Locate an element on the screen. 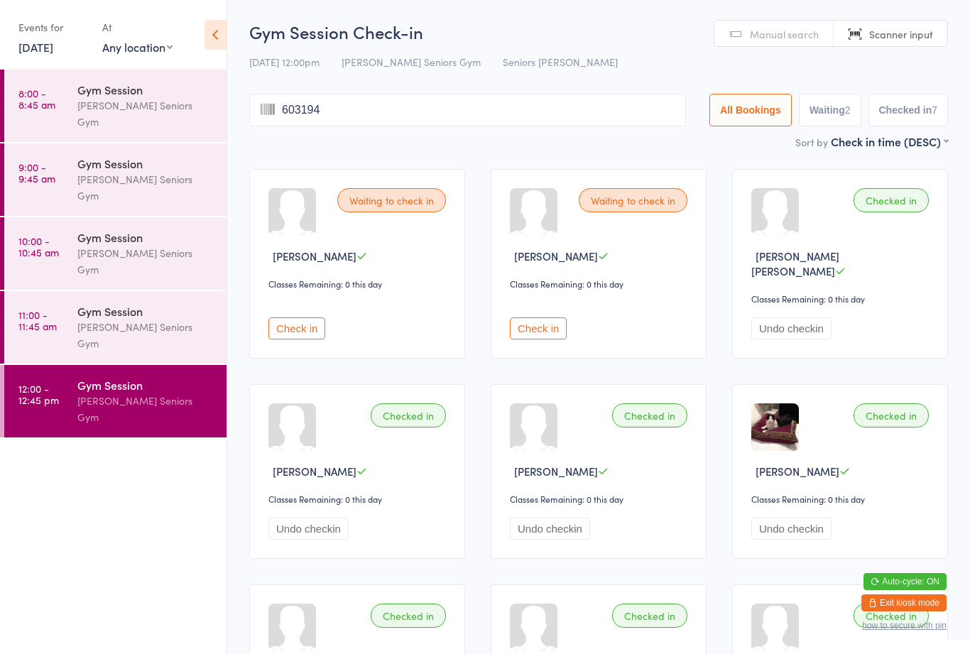  div: 7 is located at coordinates (934, 110).